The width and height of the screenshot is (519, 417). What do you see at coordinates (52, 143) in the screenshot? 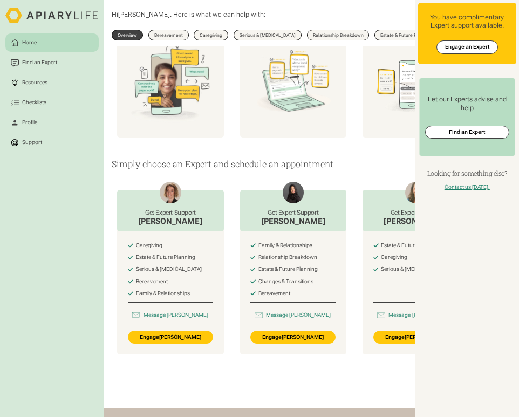
I see `a: Support` at bounding box center [52, 143].